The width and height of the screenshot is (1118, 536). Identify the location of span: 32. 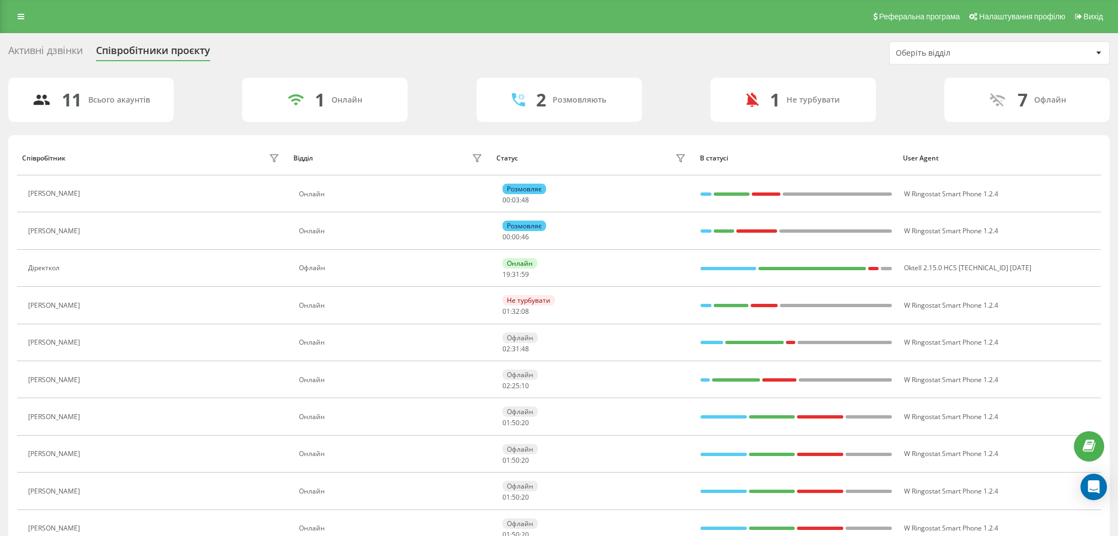
(516, 311).